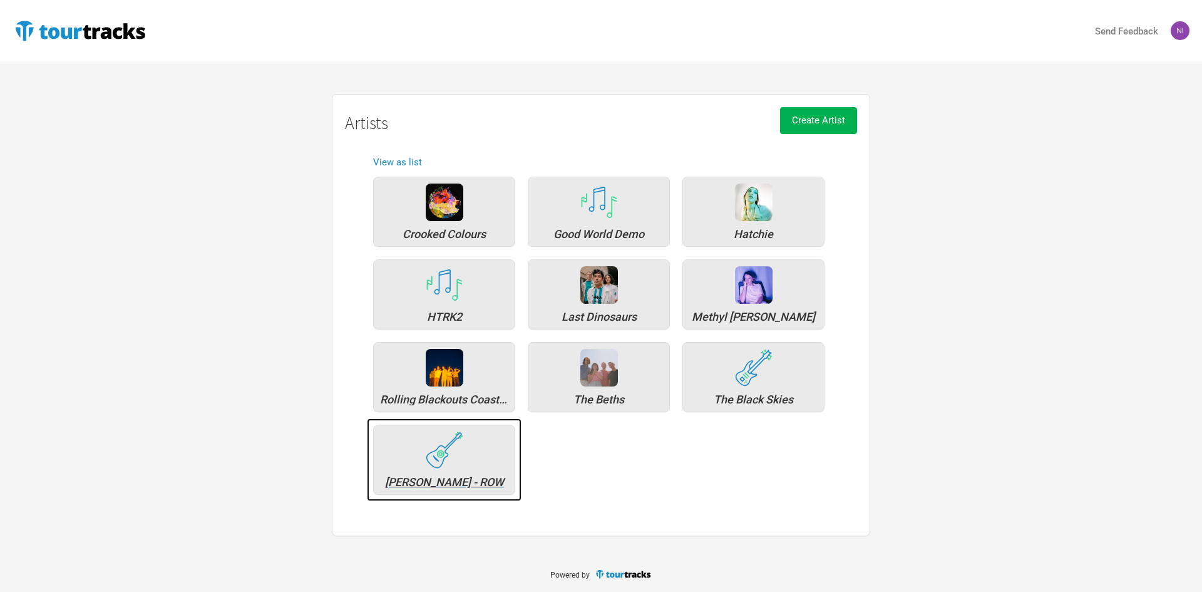 The image size is (1202, 592). I want to click on a: HTRK2, so click(444, 294).